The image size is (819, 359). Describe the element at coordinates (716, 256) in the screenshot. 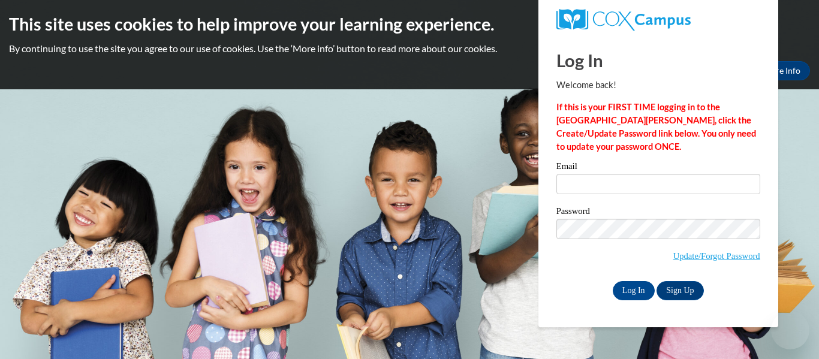

I see `a: Update/Forgot Password` at that location.